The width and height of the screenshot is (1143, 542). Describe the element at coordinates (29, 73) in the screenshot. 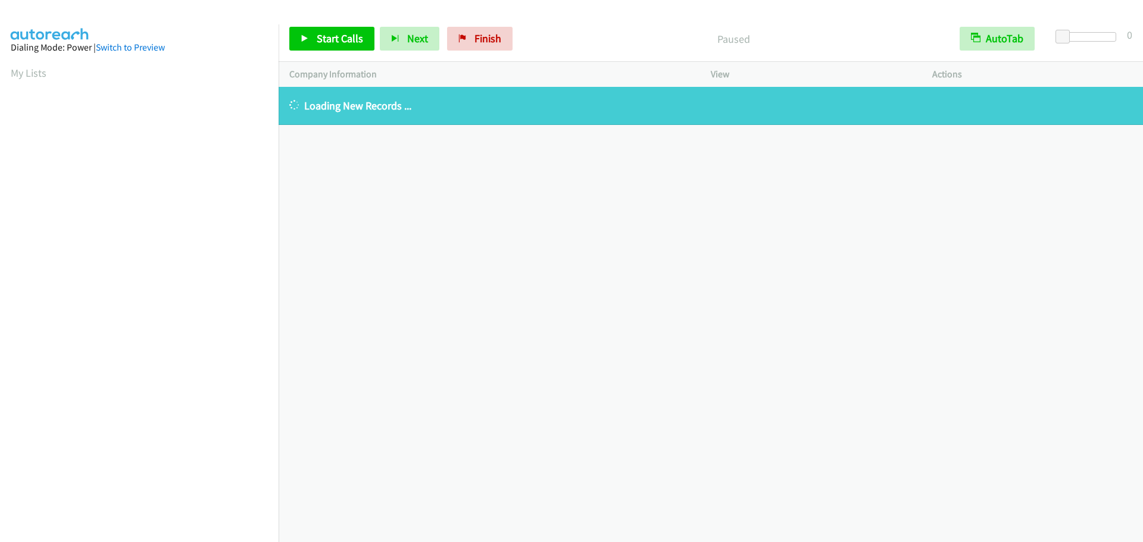

I see `a: My Lists` at that location.